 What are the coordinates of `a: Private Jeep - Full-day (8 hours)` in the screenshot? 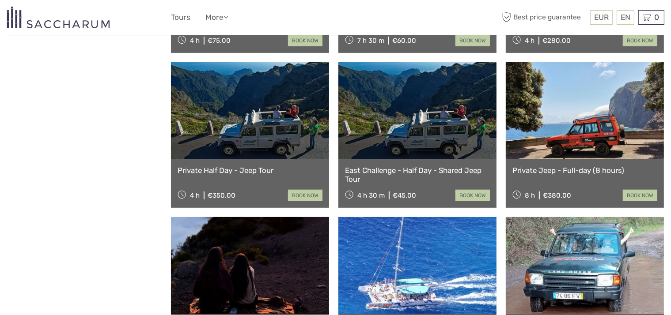 It's located at (585, 171).